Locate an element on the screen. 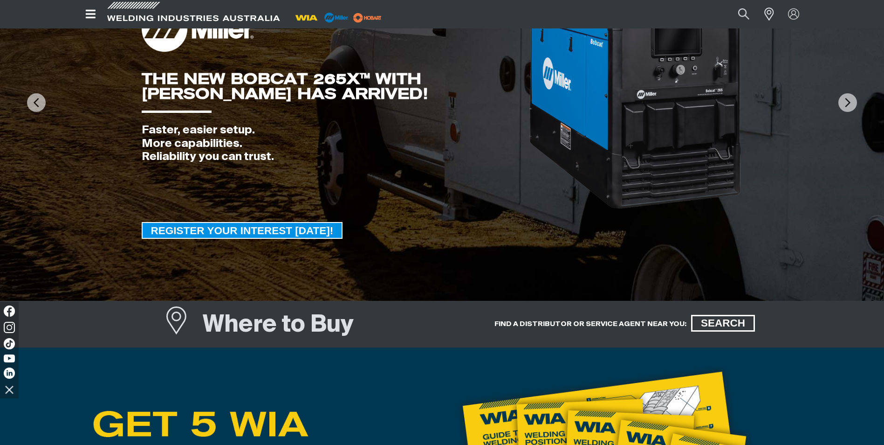 This screenshot has height=445, width=884. input: Product name or item number... is located at coordinates (737, 14).